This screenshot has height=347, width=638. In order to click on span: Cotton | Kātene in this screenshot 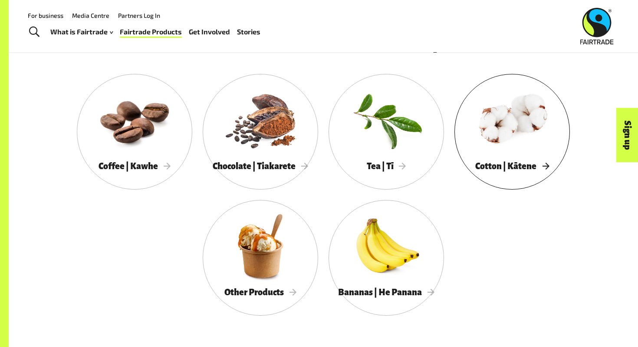, I will do `click(512, 166)`.